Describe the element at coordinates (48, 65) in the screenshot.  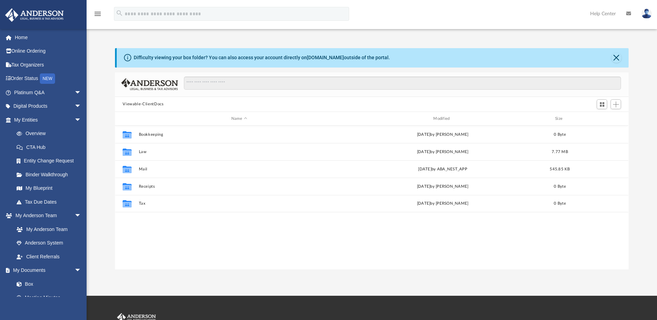
I see `a: Tax Organizers` at that location.